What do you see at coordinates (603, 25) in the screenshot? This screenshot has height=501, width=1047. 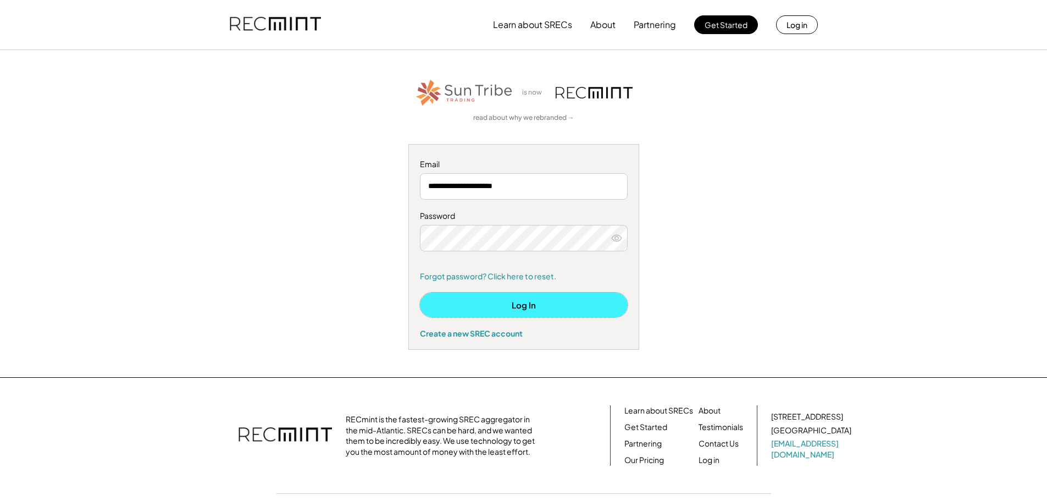 I see `button: About` at bounding box center [603, 25].